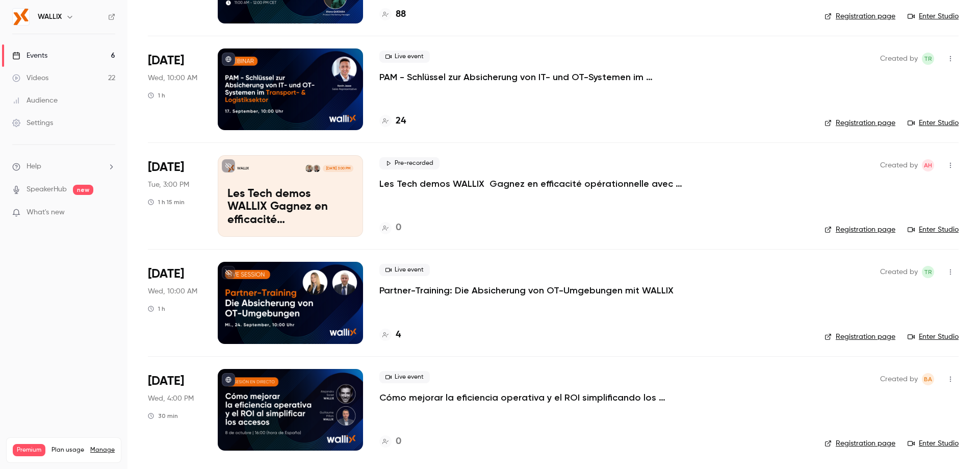 The width and height of the screenshot is (979, 469). What do you see at coordinates (174, 410) in the screenshot?
I see `div: Oct 8 Wed, 4:00 PM (Europe/Madrid)` at bounding box center [174, 410].